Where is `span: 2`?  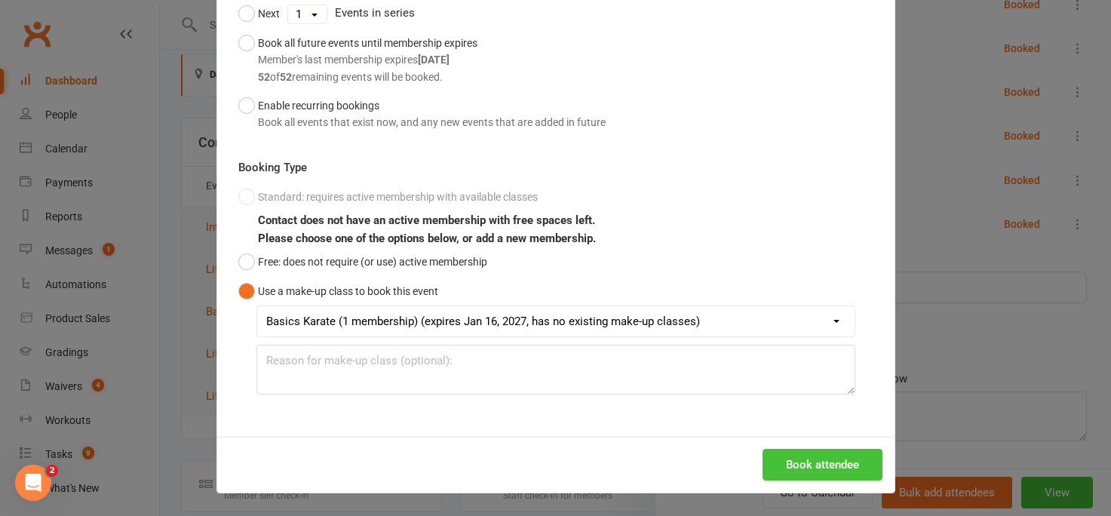
span: 2 is located at coordinates (52, 470).